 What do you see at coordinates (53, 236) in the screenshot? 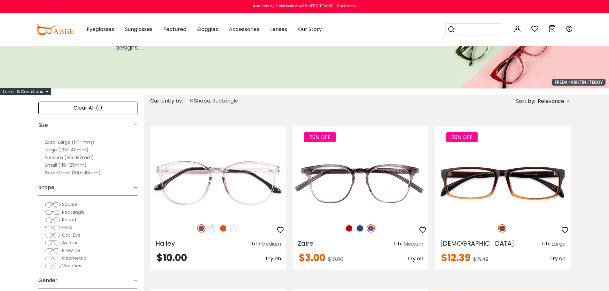
I see `img: Cat-Eye.png` at bounding box center [53, 236].